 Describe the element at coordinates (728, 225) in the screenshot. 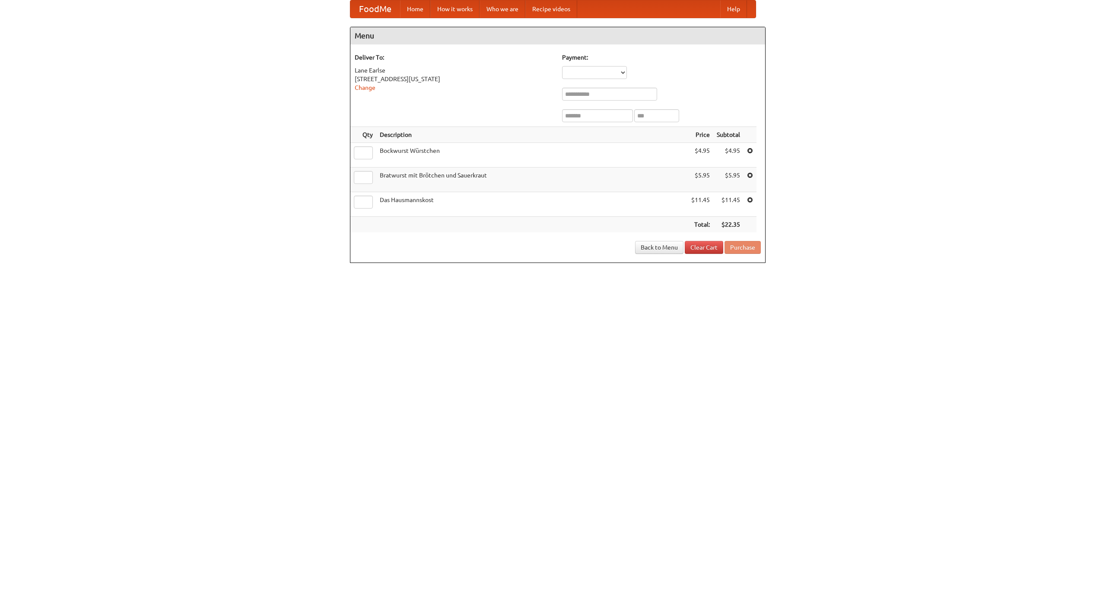

I see `th: $22.35` at that location.